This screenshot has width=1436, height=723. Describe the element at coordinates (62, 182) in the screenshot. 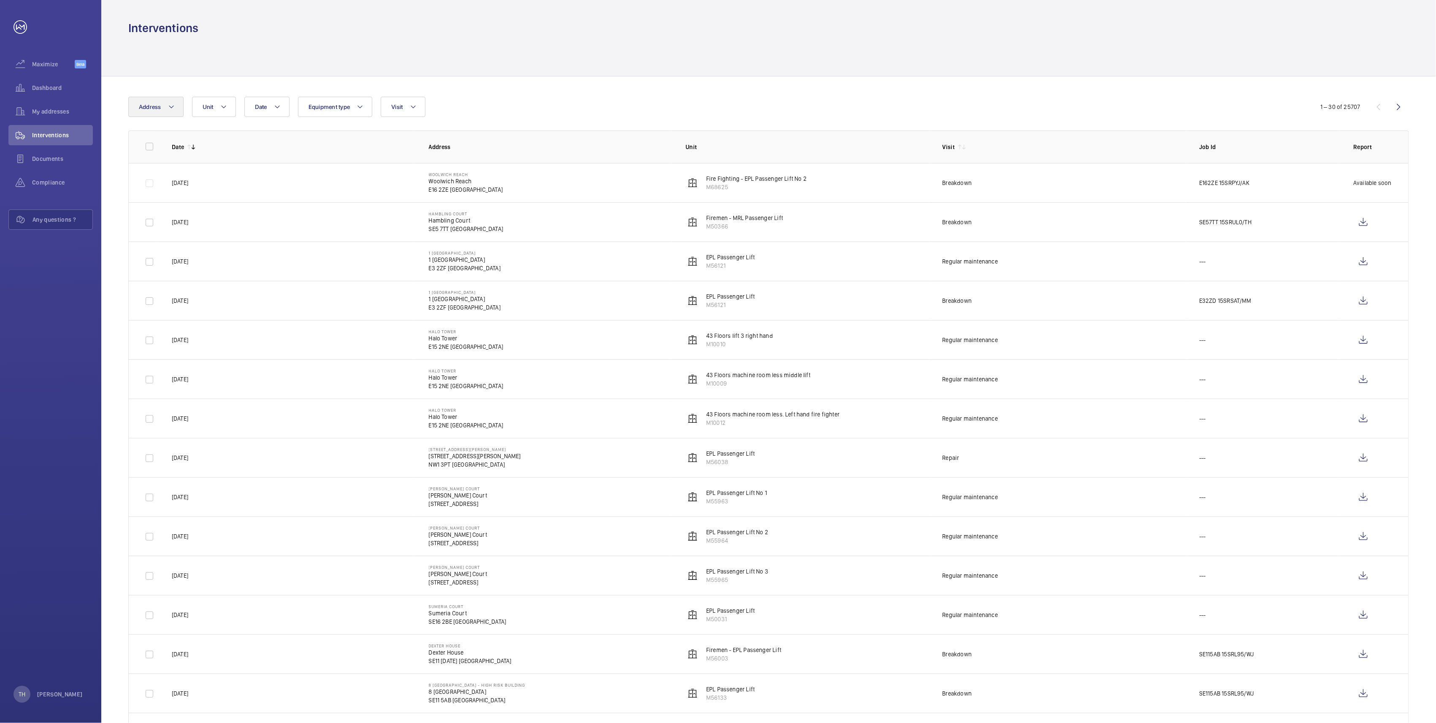

I see `span: Compliance` at that location.